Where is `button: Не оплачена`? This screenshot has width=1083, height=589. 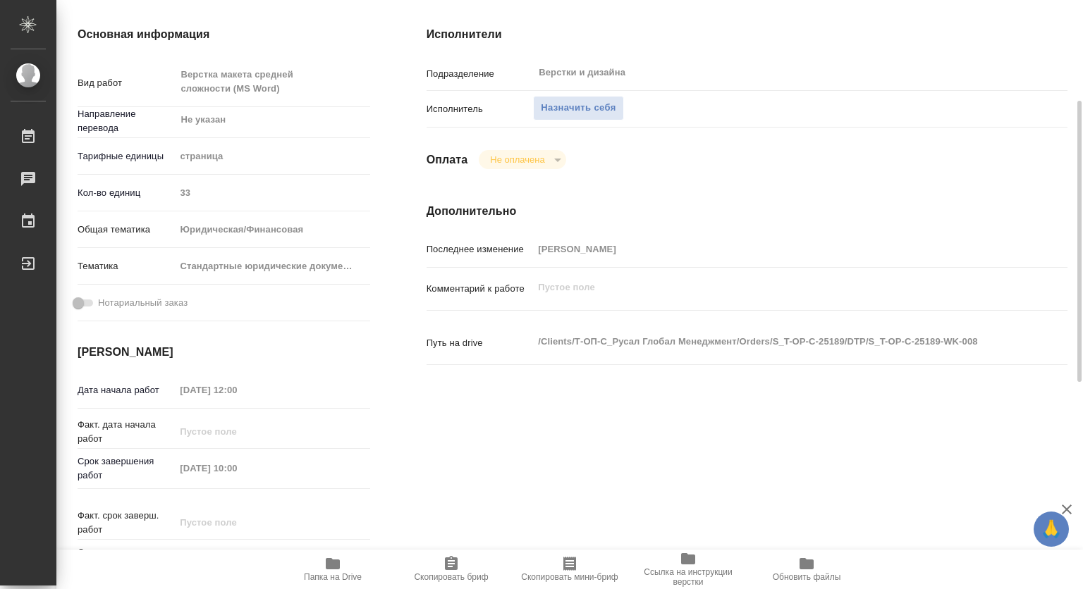
button: Не оплачена is located at coordinates (517, 159).